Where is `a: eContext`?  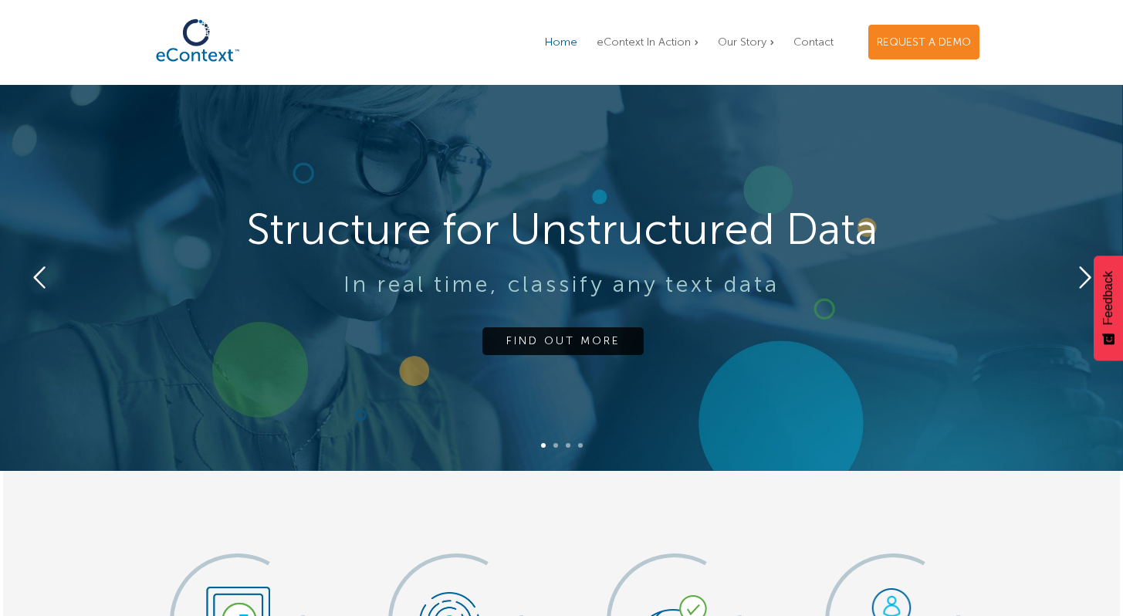
a: eContext is located at coordinates (198, 66).